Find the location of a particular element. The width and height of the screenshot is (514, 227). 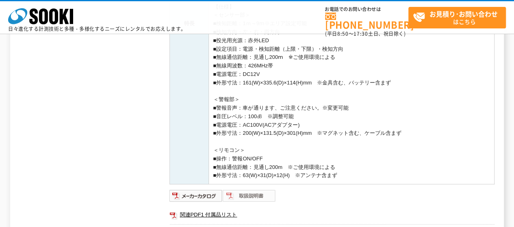

a: 取扱説明書 is located at coordinates (249, 198).